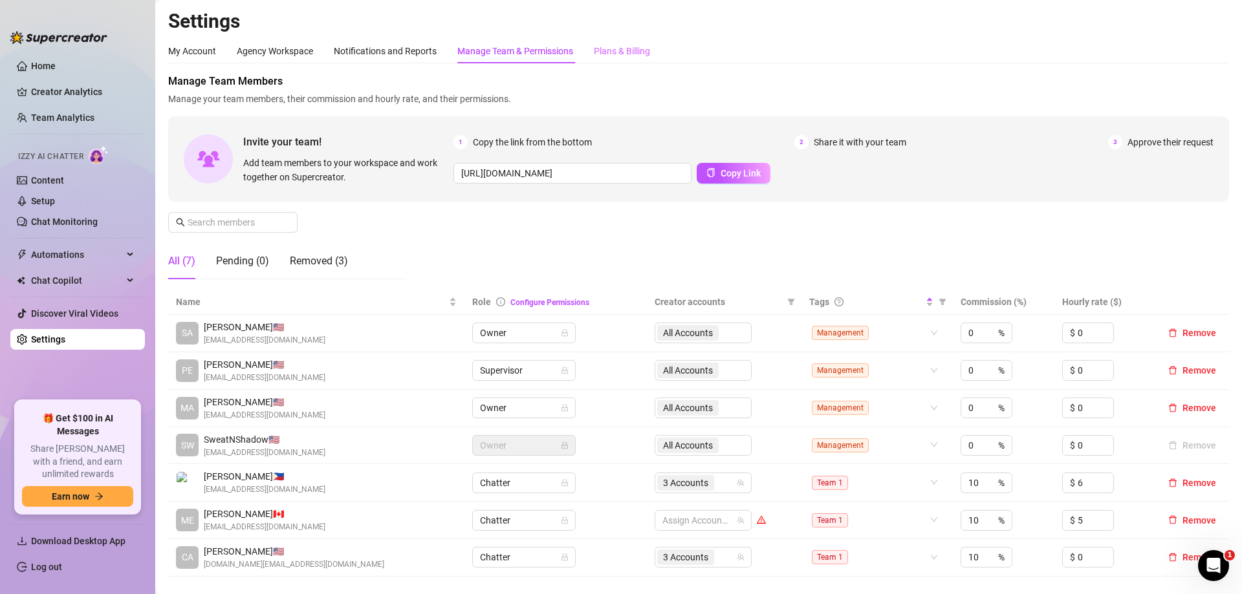 The width and height of the screenshot is (1242, 594). I want to click on div: Notifications and Reports, so click(385, 51).